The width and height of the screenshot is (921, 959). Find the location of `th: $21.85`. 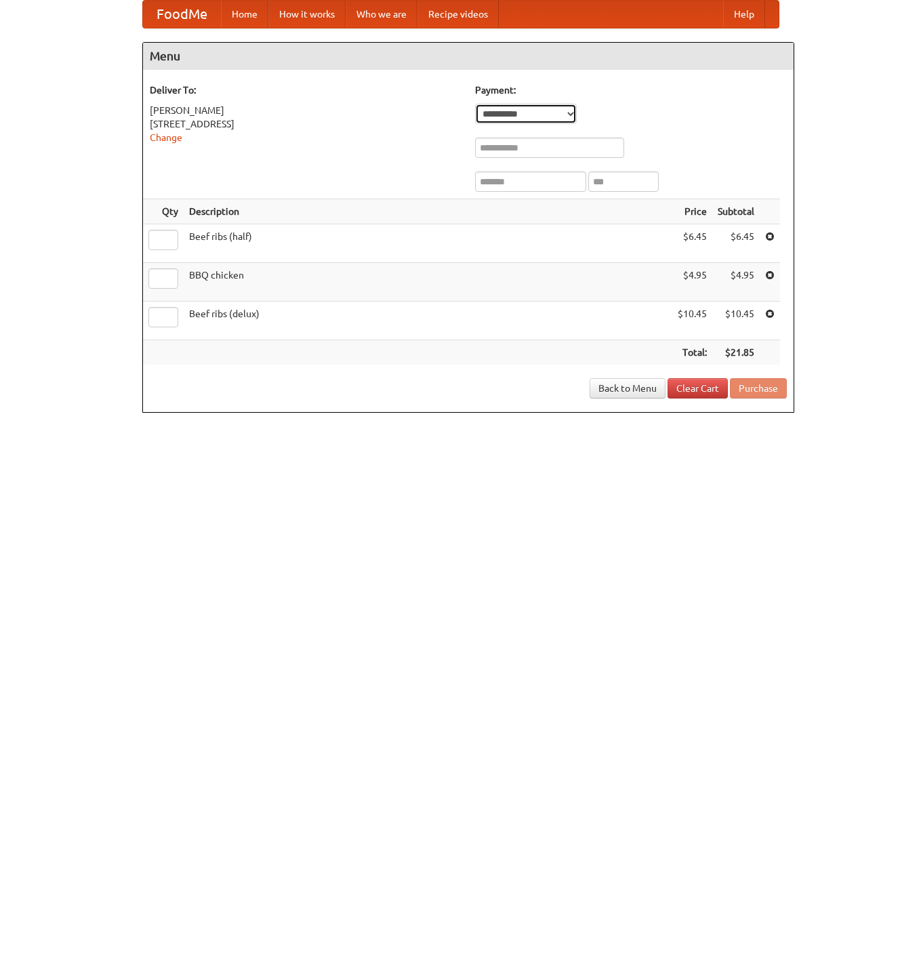

th: $21.85 is located at coordinates (736, 353).